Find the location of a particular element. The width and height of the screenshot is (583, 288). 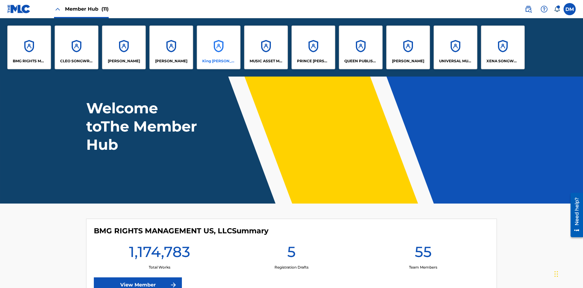

h1: 1,174,783 is located at coordinates (159, 253).